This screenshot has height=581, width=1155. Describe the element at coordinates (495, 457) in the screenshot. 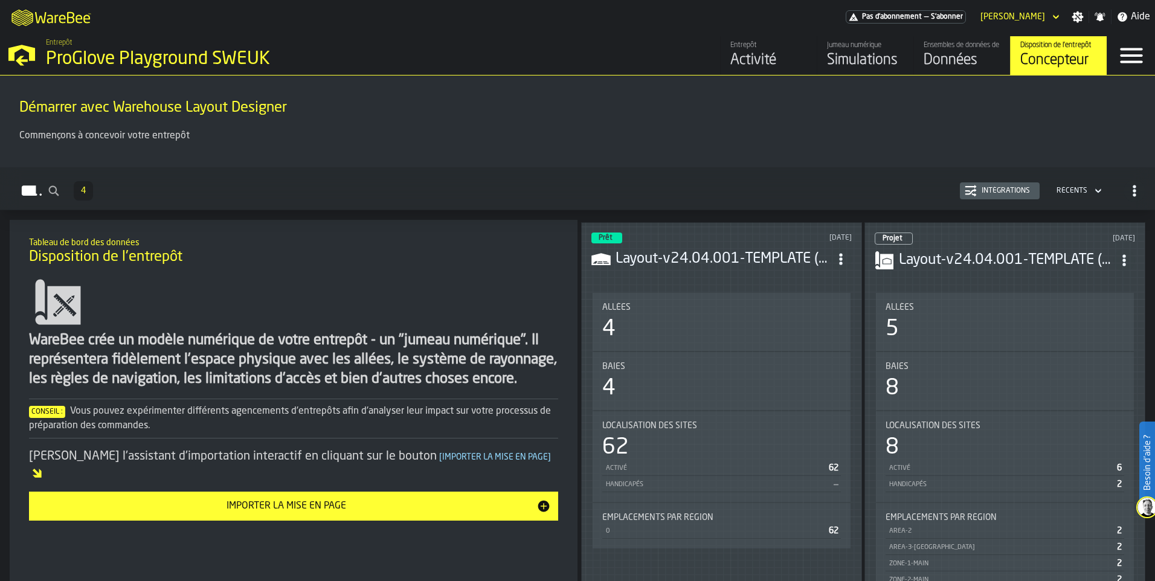

I see `span: Importer la mise en page` at that location.